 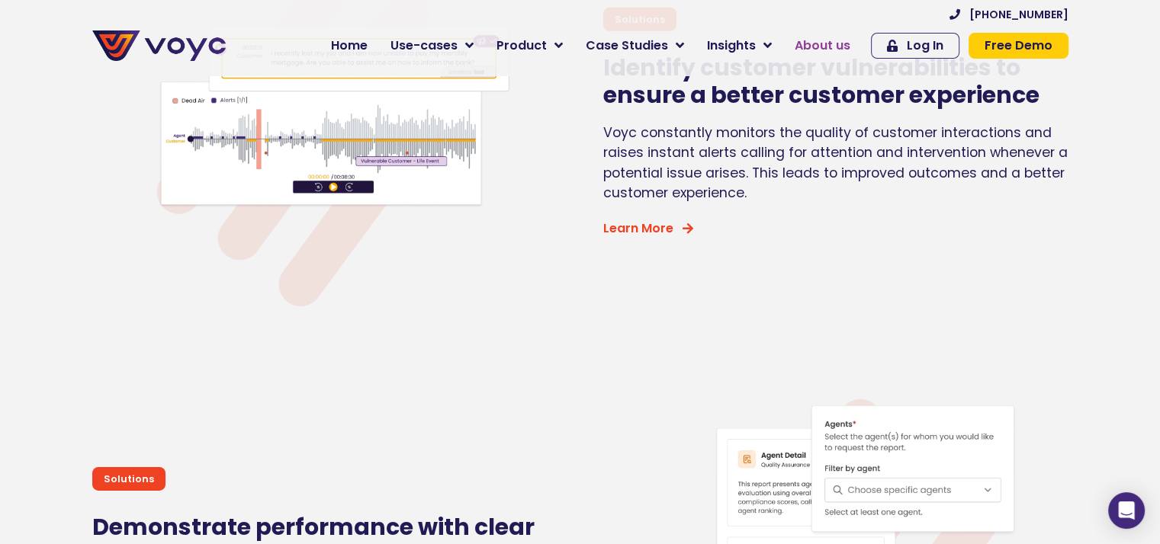 I want to click on a: Use-cases, so click(x=432, y=46).